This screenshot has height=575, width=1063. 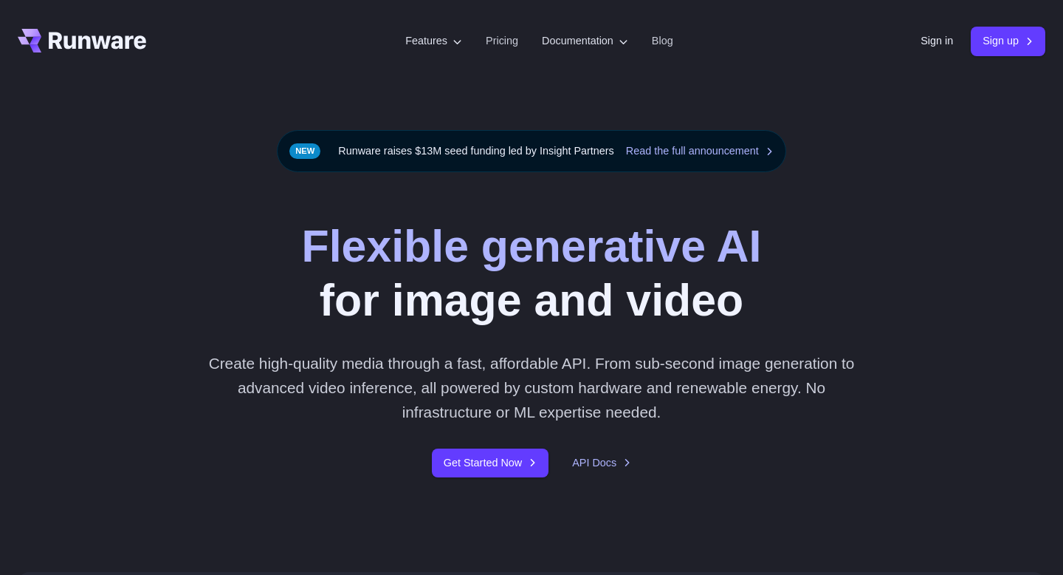 What do you see at coordinates (602, 462) in the screenshot?
I see `a: API Docs` at bounding box center [602, 462].